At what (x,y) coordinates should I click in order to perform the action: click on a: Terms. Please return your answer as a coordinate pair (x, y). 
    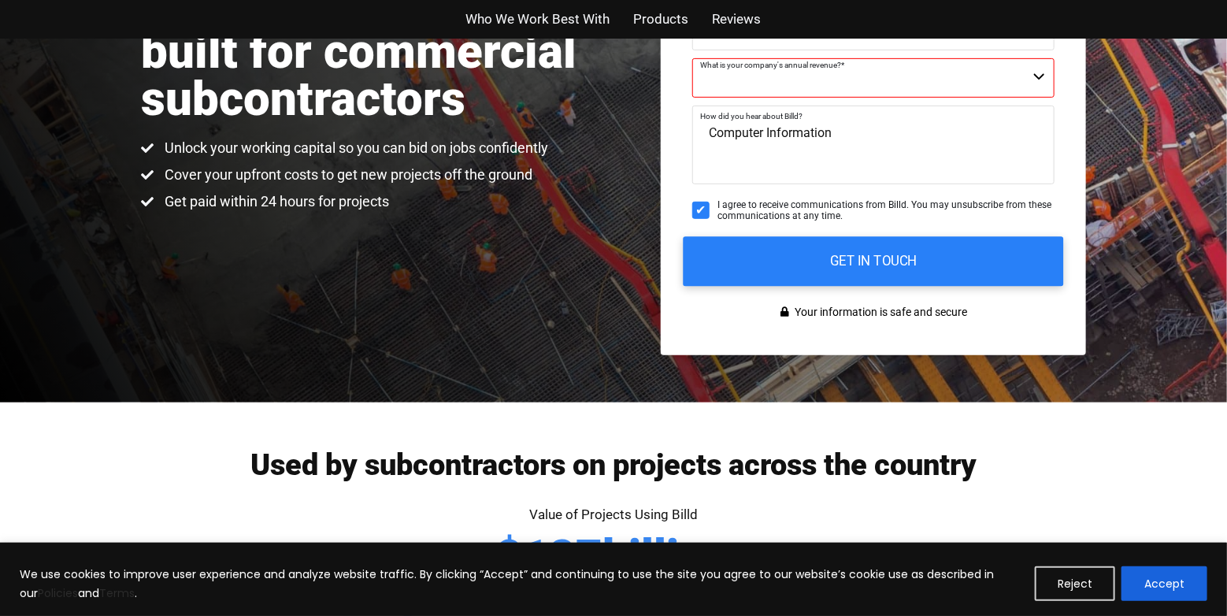
    Looking at the image, I should click on (117, 593).